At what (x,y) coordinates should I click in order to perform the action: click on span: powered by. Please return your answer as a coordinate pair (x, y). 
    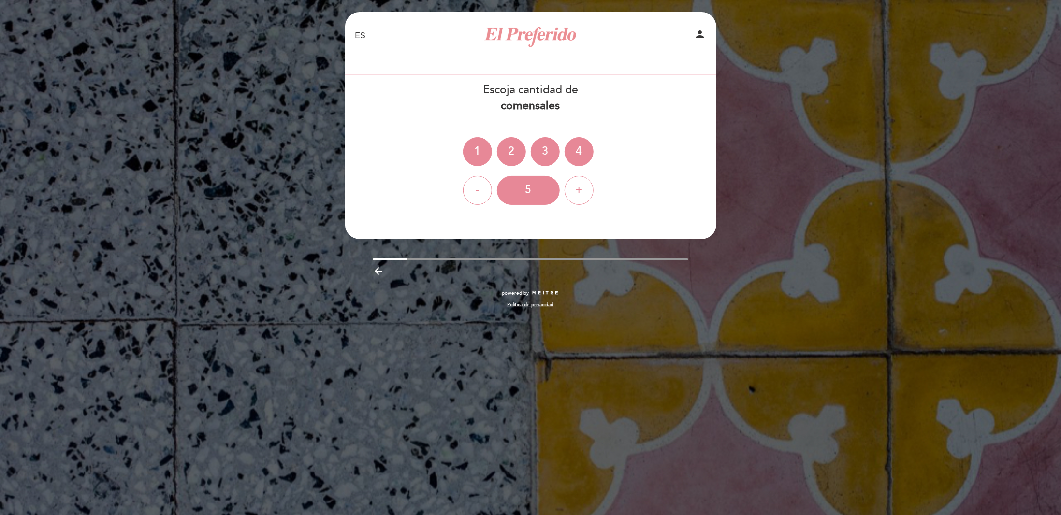
    Looking at the image, I should click on (516, 293).